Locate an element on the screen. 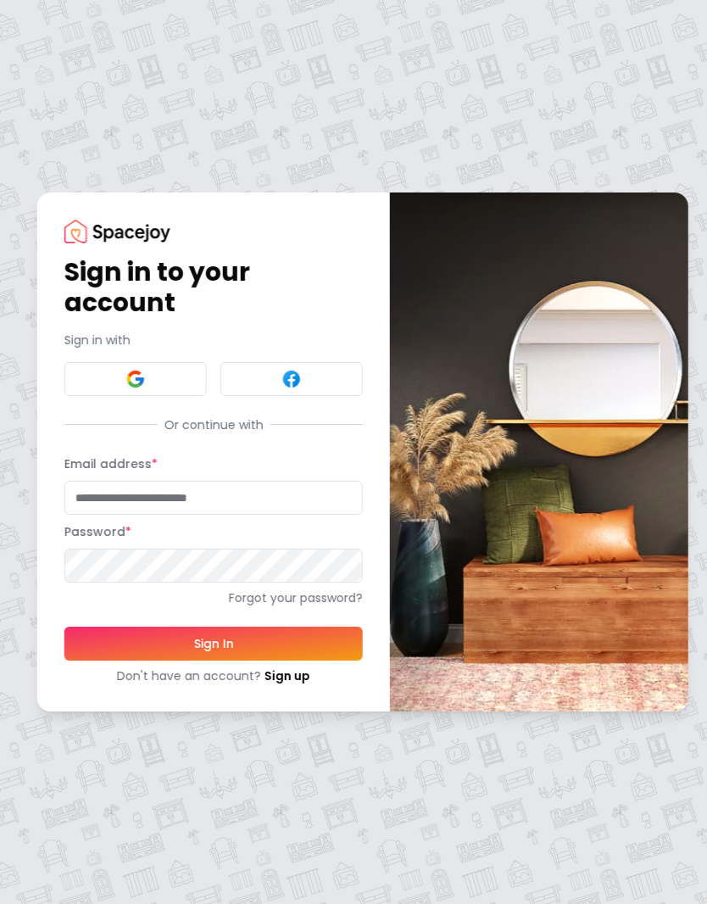 This screenshot has height=904, width=707. h1: Sign in to your account is located at coordinates (214, 288).